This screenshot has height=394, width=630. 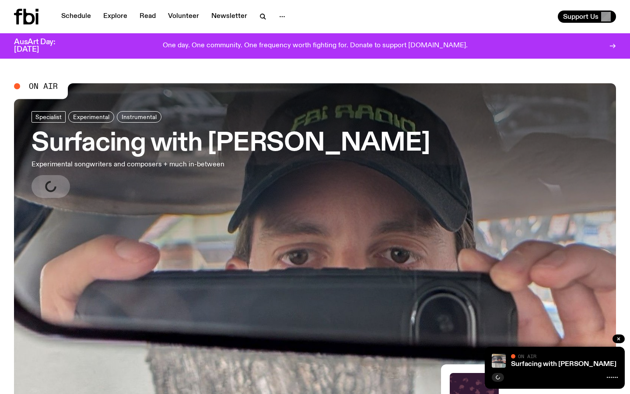 I want to click on a: Read, so click(x=148, y=17).